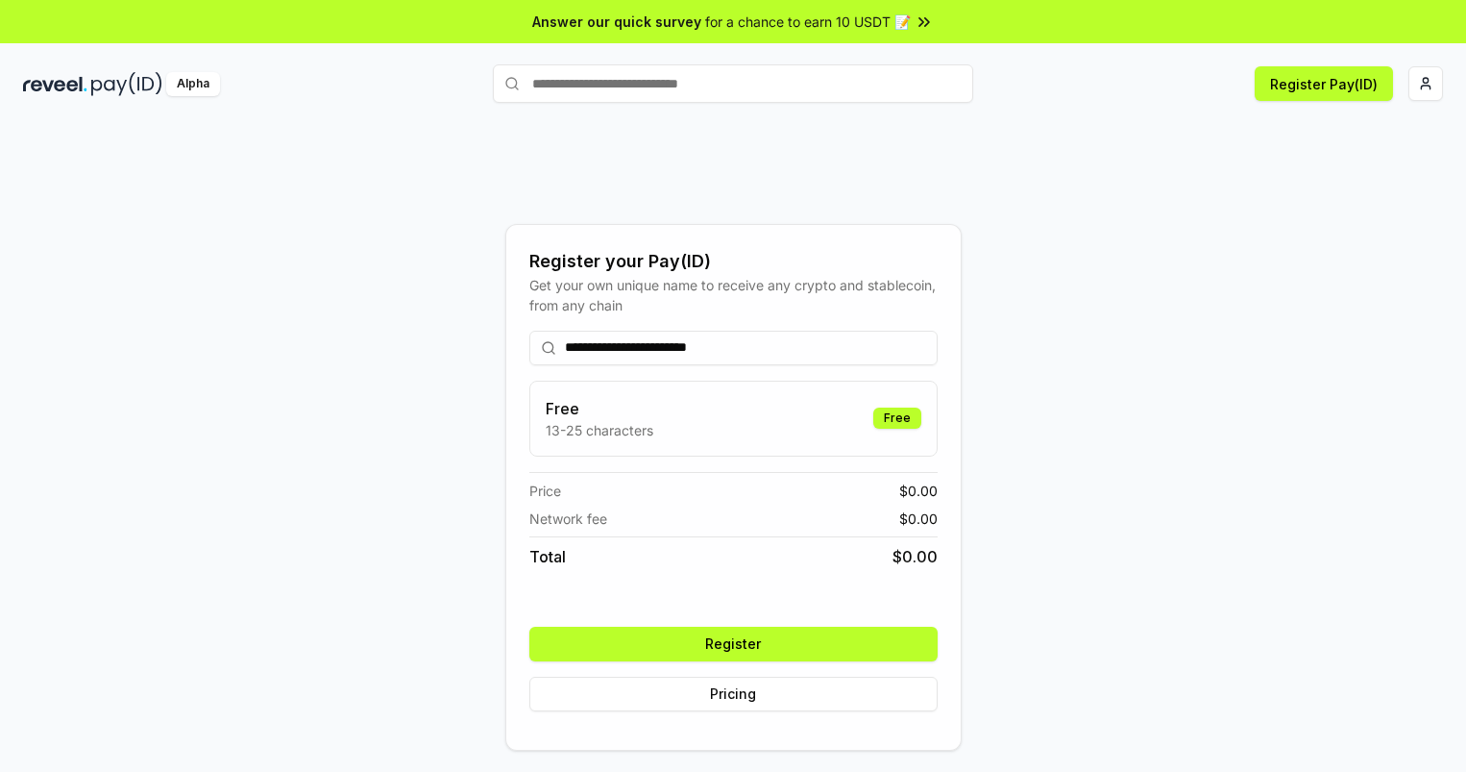 This screenshot has width=1466, height=772. What do you see at coordinates (600, 408) in the screenshot?
I see `h3: Free` at bounding box center [600, 408].